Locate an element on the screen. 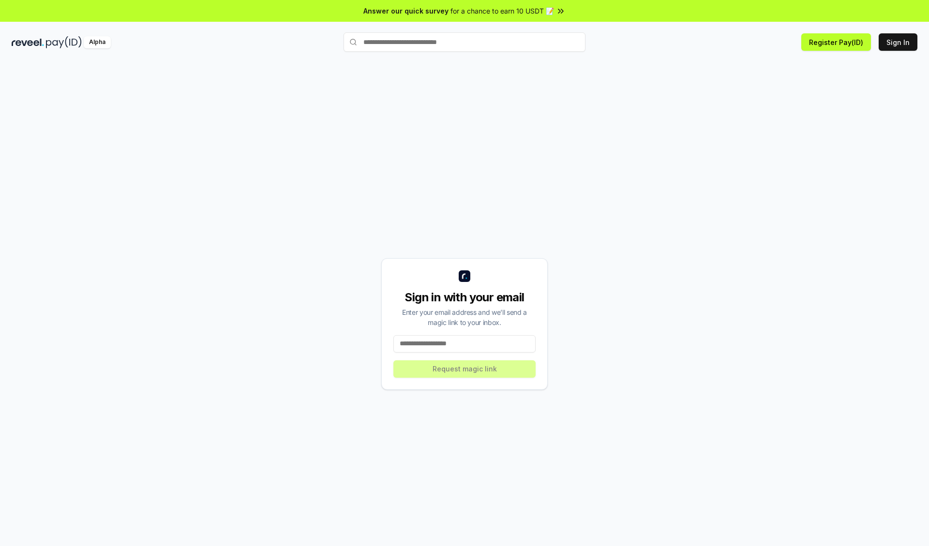  button: Register Pay(ID) is located at coordinates (836, 42).